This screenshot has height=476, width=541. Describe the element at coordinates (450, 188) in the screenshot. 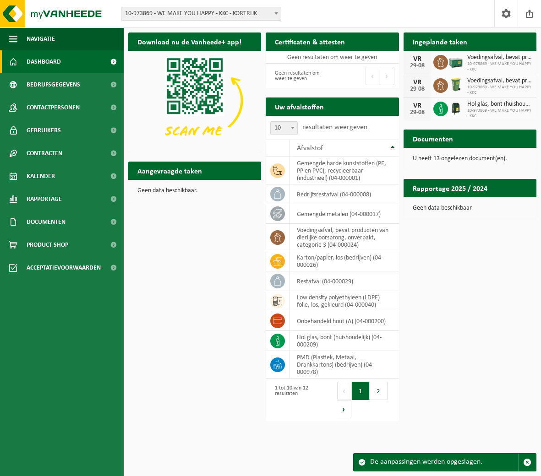

I see `h2: Rapportage 2025 / 2024` at that location.